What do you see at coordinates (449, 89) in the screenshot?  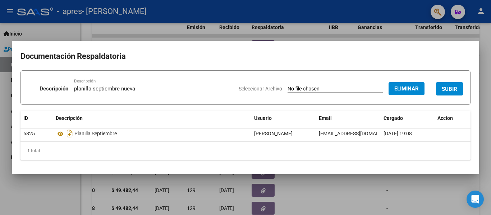 I see `span: SUBIR` at bounding box center [449, 89].